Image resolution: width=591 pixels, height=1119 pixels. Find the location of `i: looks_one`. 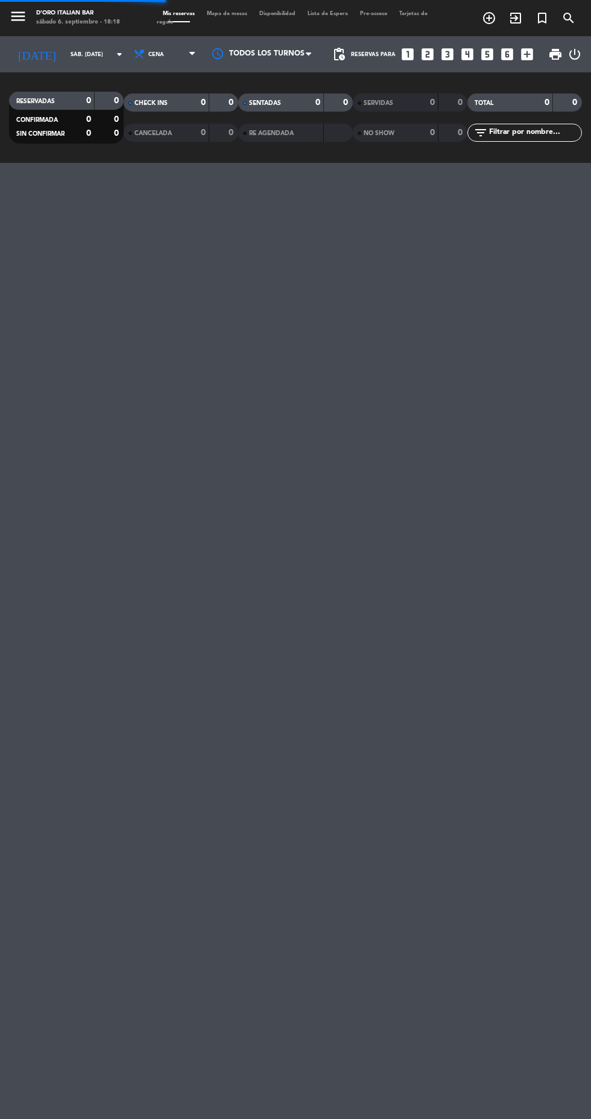

i: looks_one is located at coordinates (408, 54).